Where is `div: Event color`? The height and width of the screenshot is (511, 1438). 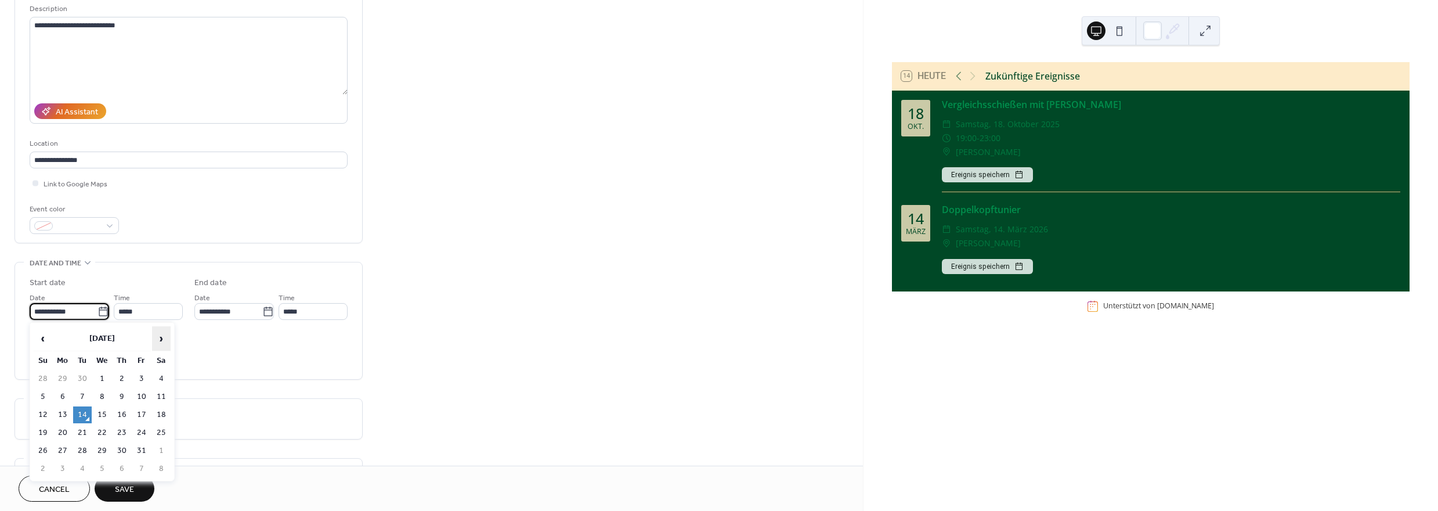
div: Event color is located at coordinates (73, 209).